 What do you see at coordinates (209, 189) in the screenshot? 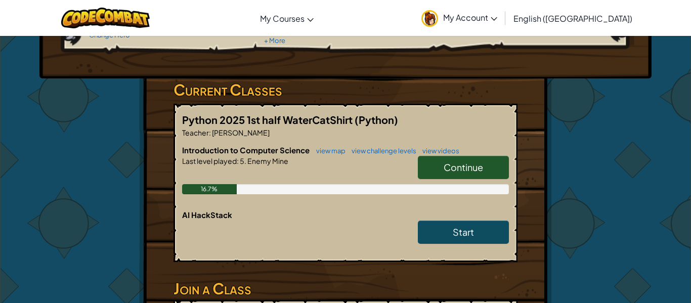
I see `div: 16.7%` at bounding box center [209, 189].